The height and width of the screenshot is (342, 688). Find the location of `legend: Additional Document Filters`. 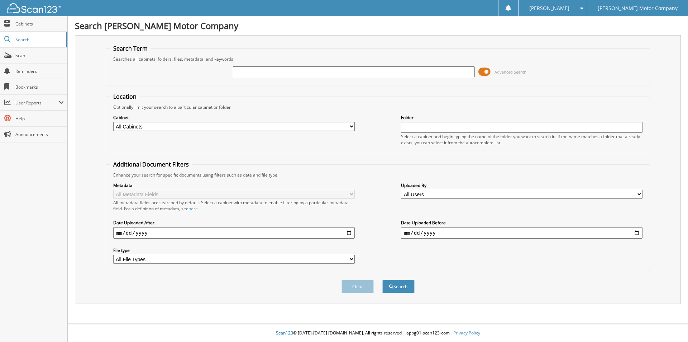

legend: Additional Document Filters is located at coordinates (151, 164).